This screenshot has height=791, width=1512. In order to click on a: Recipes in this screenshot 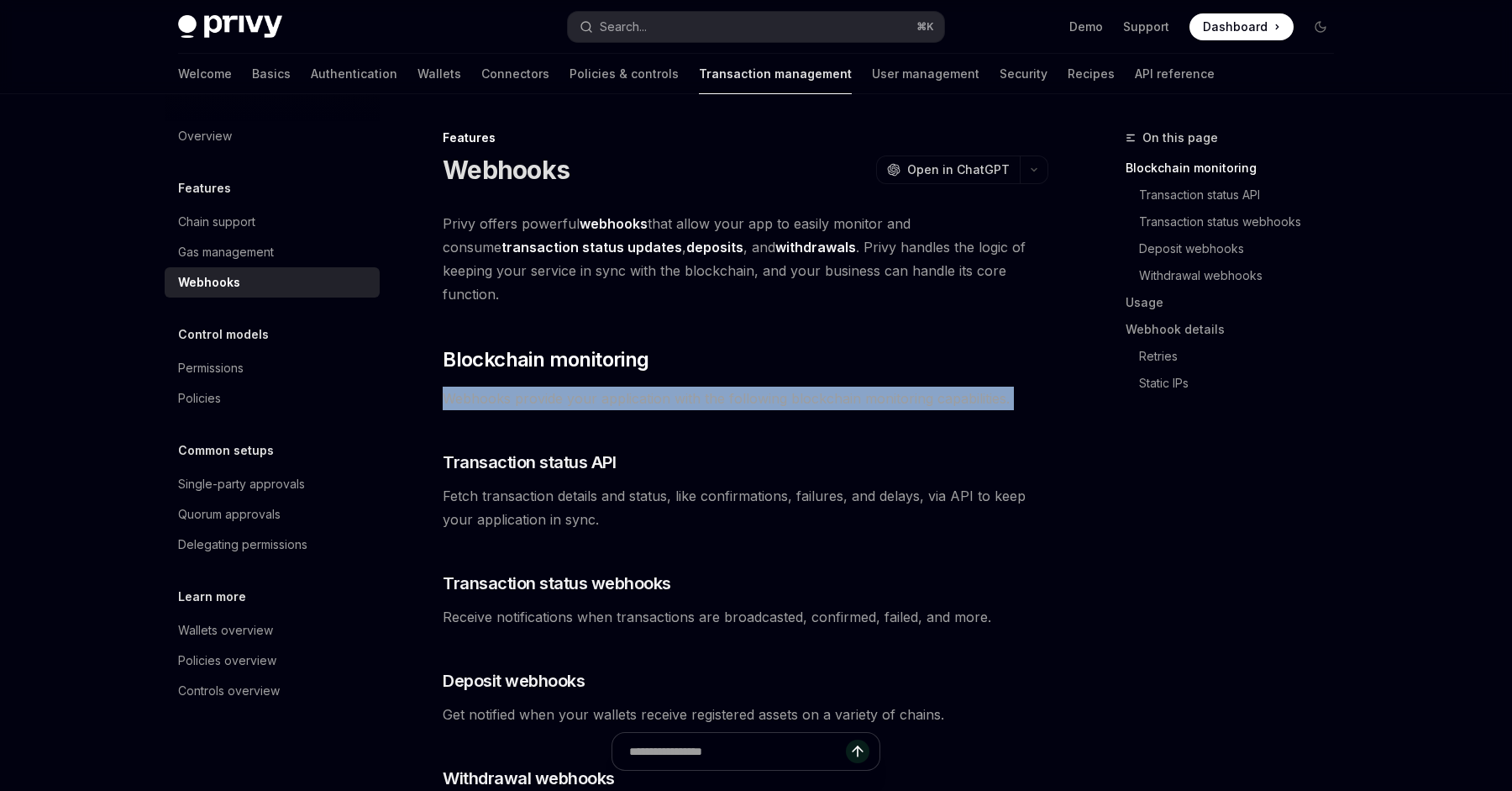, I will do `click(1091, 74)`.